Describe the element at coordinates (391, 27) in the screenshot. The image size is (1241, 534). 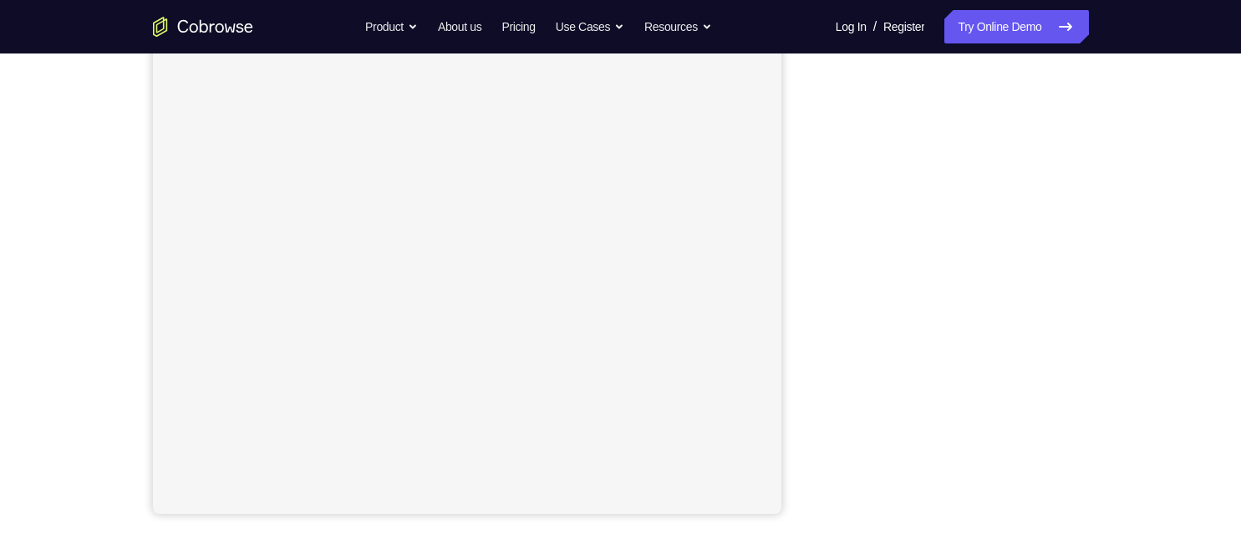
I see `button: Product` at that location.